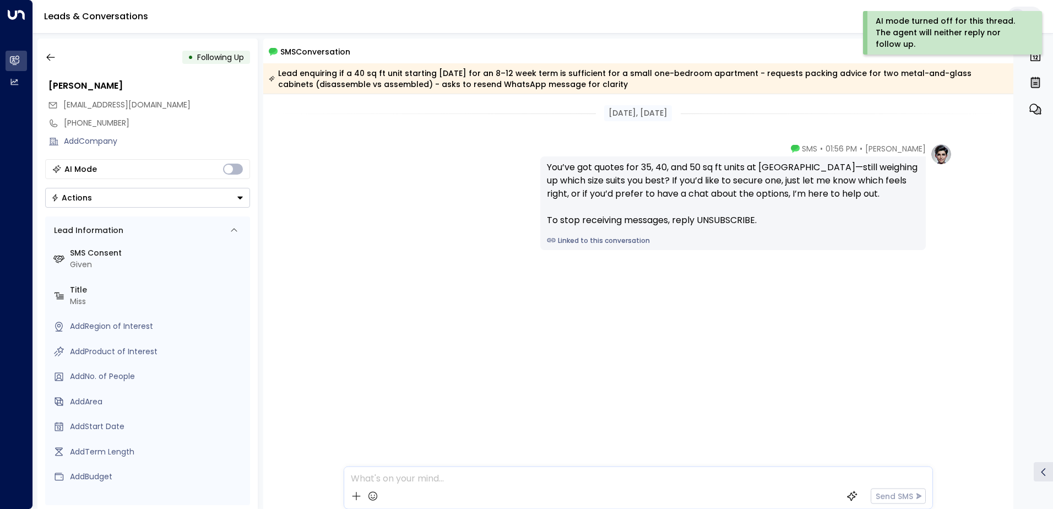 The width and height of the screenshot is (1053, 509). Describe the element at coordinates (157, 452) in the screenshot. I see `div: AddTerm Length` at that location.